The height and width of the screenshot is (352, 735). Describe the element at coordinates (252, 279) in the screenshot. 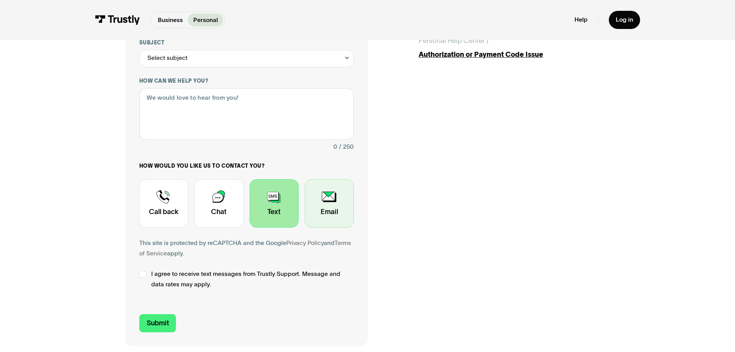

I see `span: I agree to receive text messages from Trustly Support. Message and data rates may apply.` at that location.